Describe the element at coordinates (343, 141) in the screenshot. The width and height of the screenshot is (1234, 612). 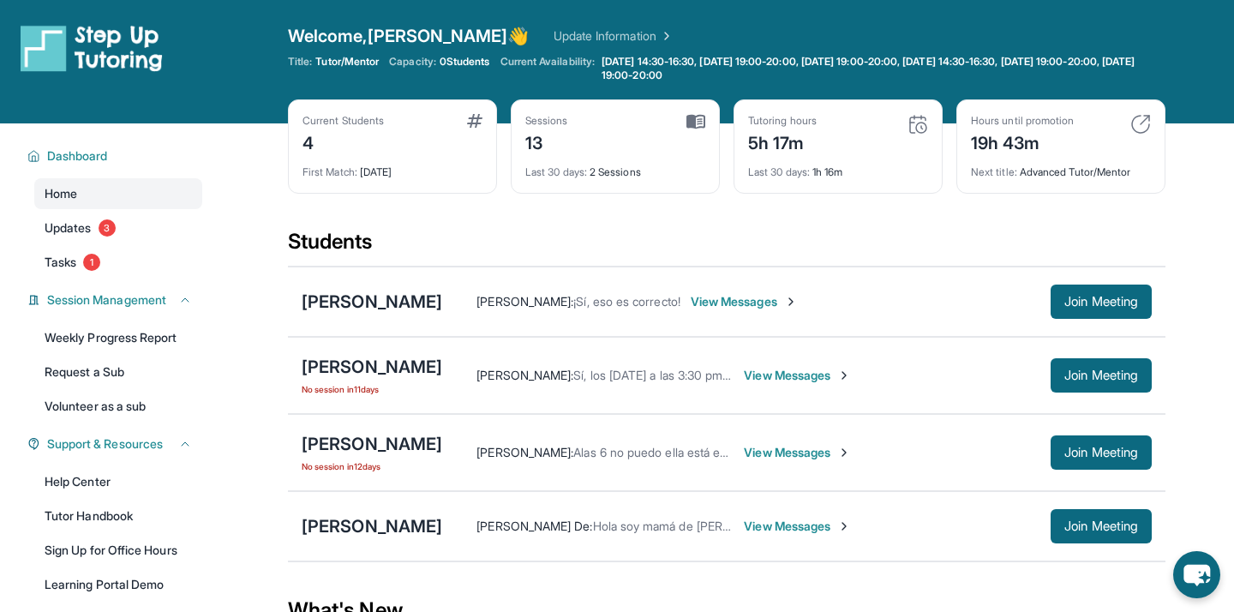
I see `div: 4` at that location.